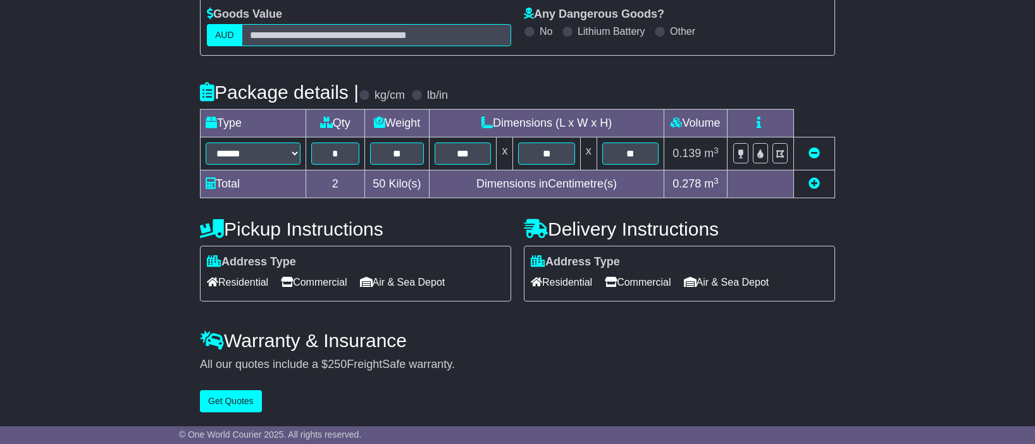 The width and height of the screenshot is (1035, 444). What do you see at coordinates (337, 364) in the screenshot?
I see `span: 250` at bounding box center [337, 364].